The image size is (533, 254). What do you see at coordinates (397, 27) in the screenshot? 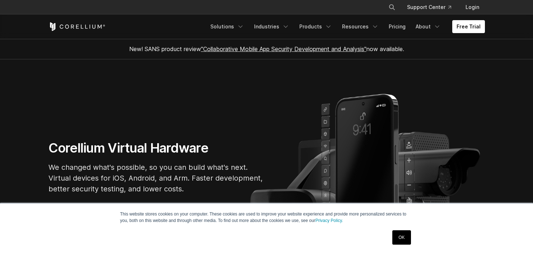
I see `a: Pricing` at bounding box center [397, 27].